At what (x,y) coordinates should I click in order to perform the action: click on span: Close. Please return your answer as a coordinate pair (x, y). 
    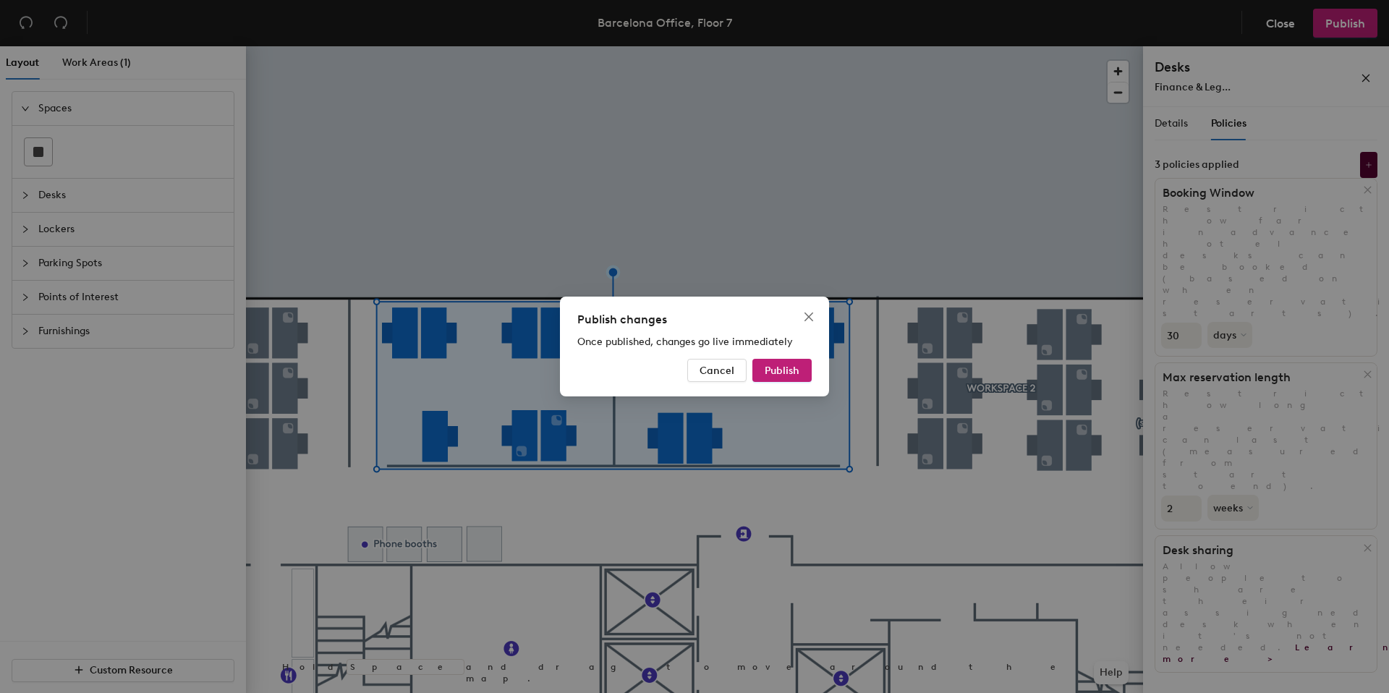
    Looking at the image, I should click on (809, 317).